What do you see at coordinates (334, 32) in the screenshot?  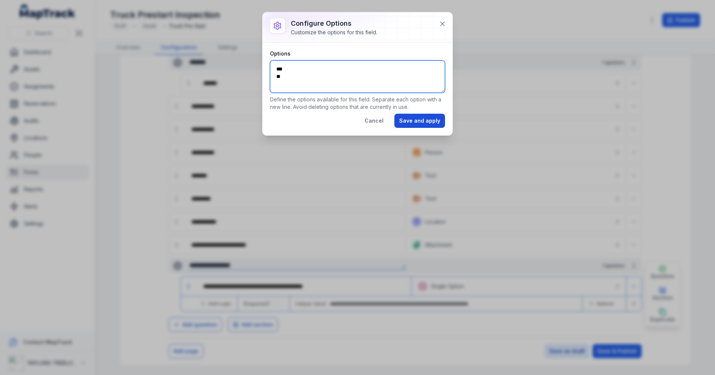 I see `div: Customize the options for this field.` at bounding box center [334, 32].